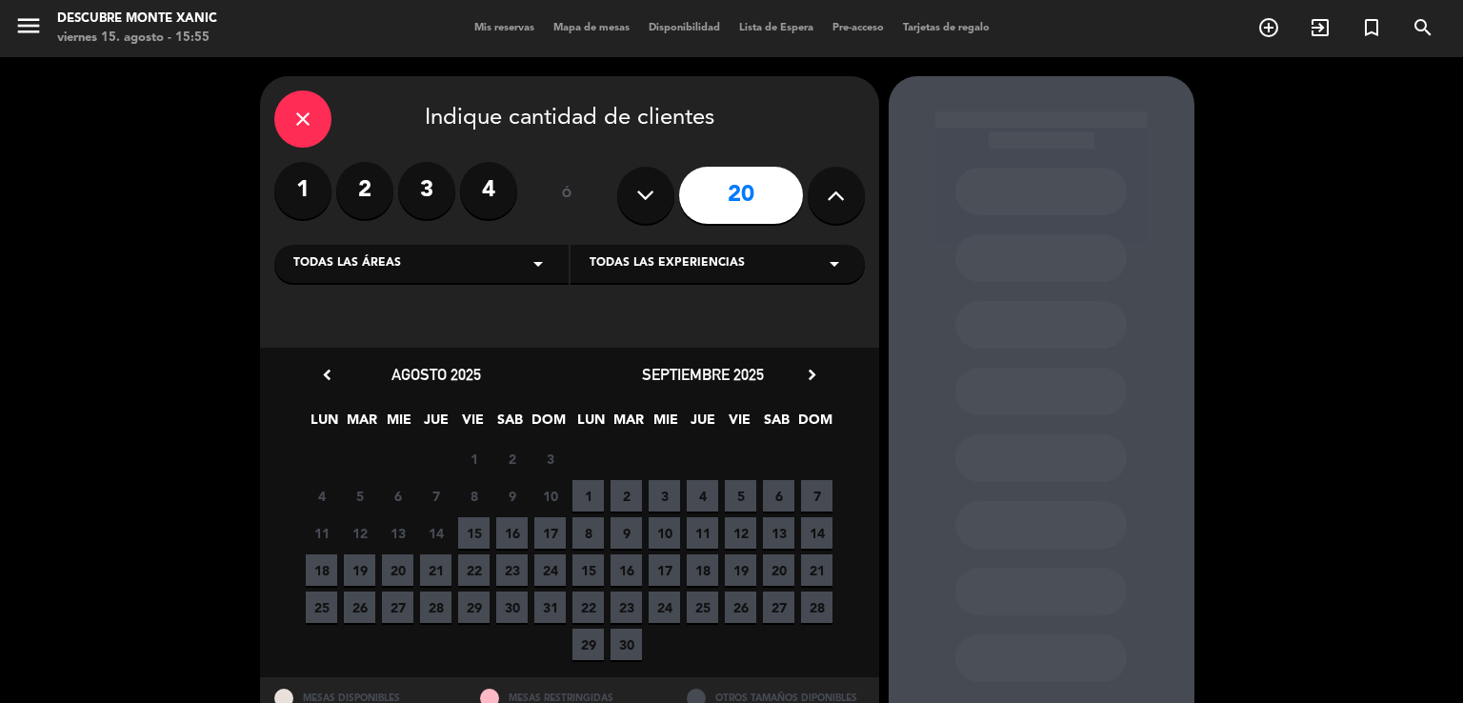  I want to click on span: Todas las experiencias, so click(667, 264).